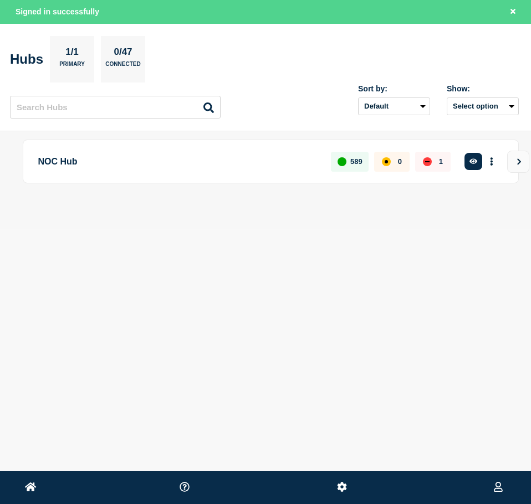 The height and width of the screenshot is (504, 531). I want to click on button: More actions, so click(491, 161).